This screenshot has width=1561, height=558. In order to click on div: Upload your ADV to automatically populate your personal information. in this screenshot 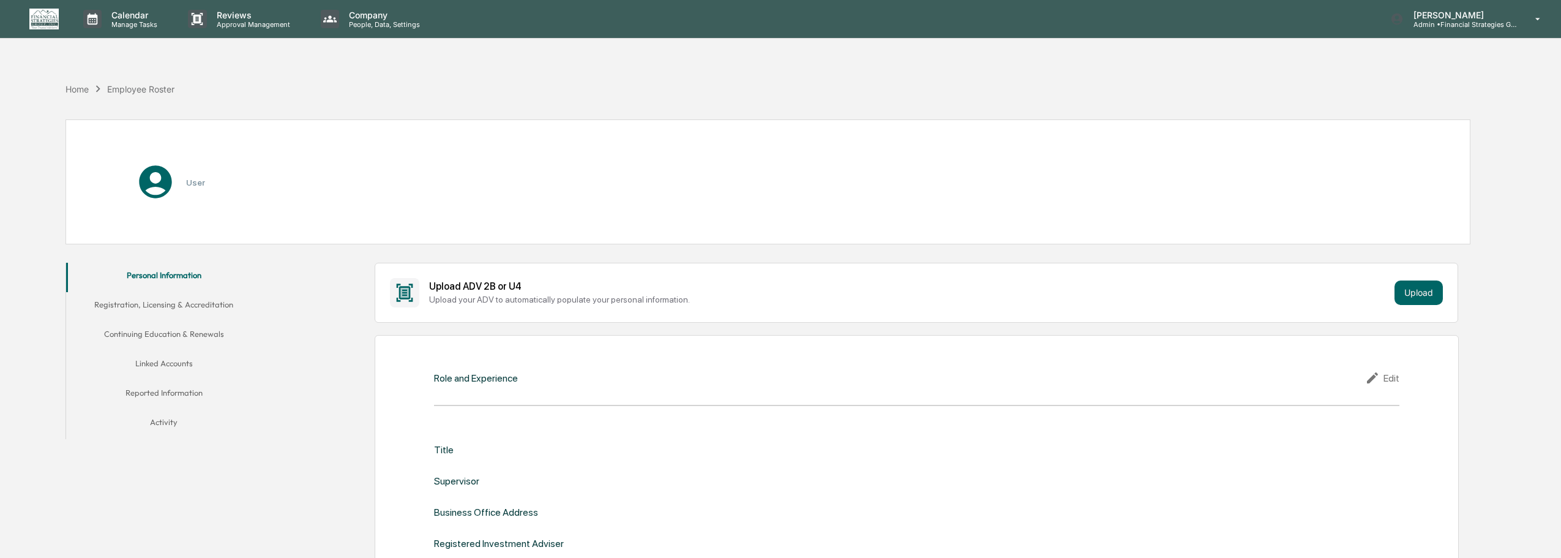, I will do `click(909, 299)`.